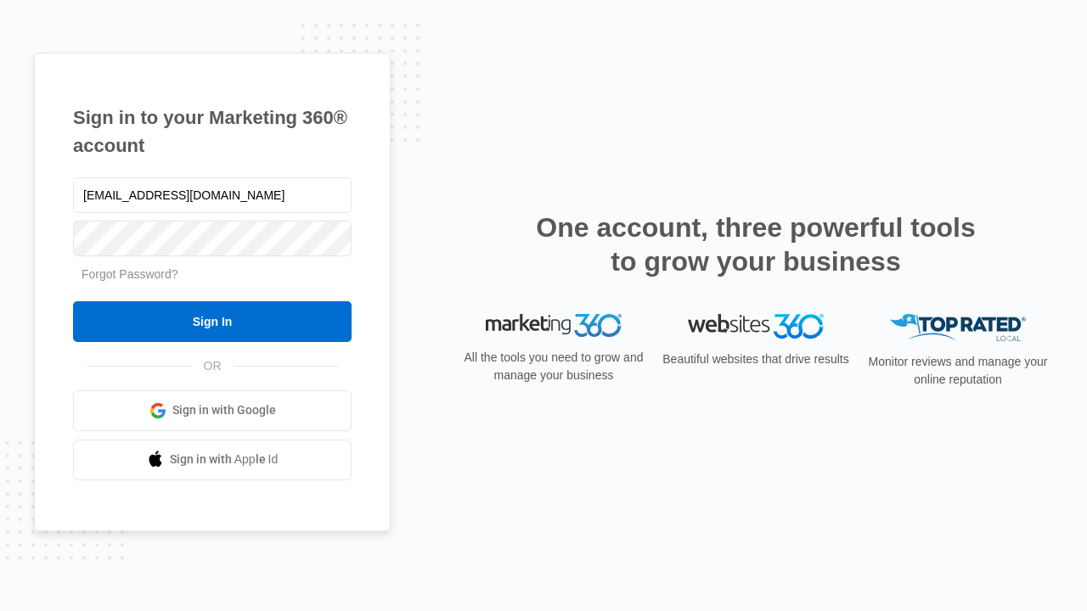 The height and width of the screenshot is (611, 1087). Describe the element at coordinates (554, 326) in the screenshot. I see `img: Marketing 360` at that location.